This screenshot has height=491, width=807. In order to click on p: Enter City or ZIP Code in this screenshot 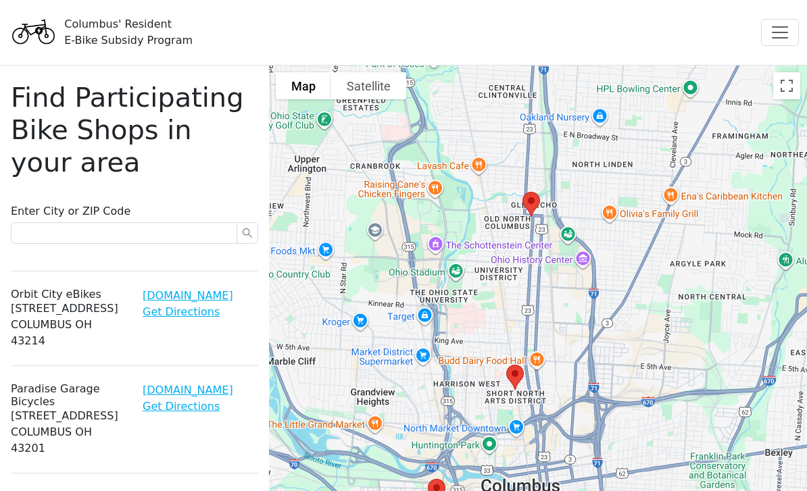, I will do `click(134, 211)`.